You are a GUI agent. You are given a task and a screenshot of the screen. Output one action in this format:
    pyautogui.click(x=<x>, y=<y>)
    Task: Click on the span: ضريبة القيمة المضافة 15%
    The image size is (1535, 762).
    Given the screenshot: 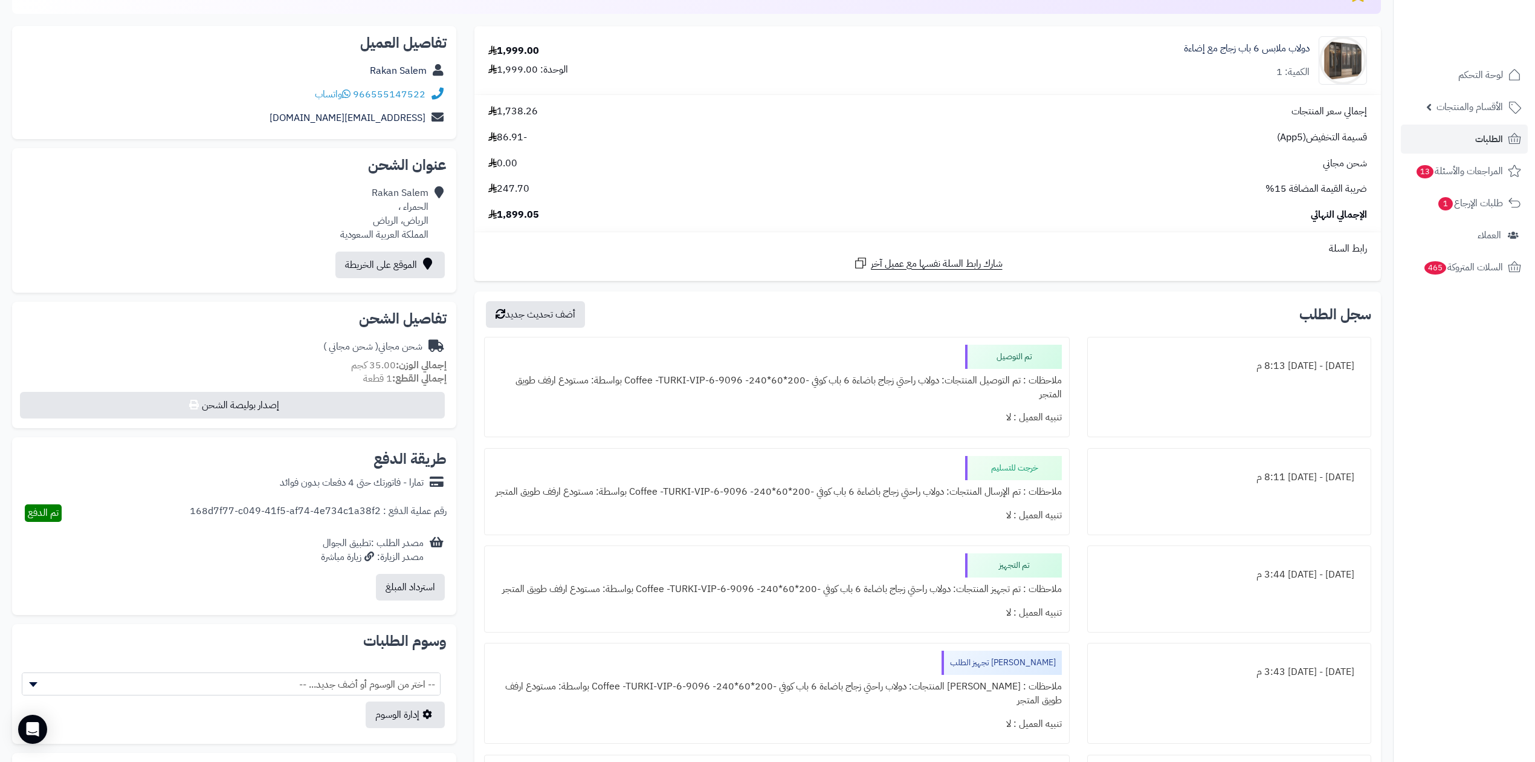 What is the action you would take?
    pyautogui.click(x=1316, y=189)
    